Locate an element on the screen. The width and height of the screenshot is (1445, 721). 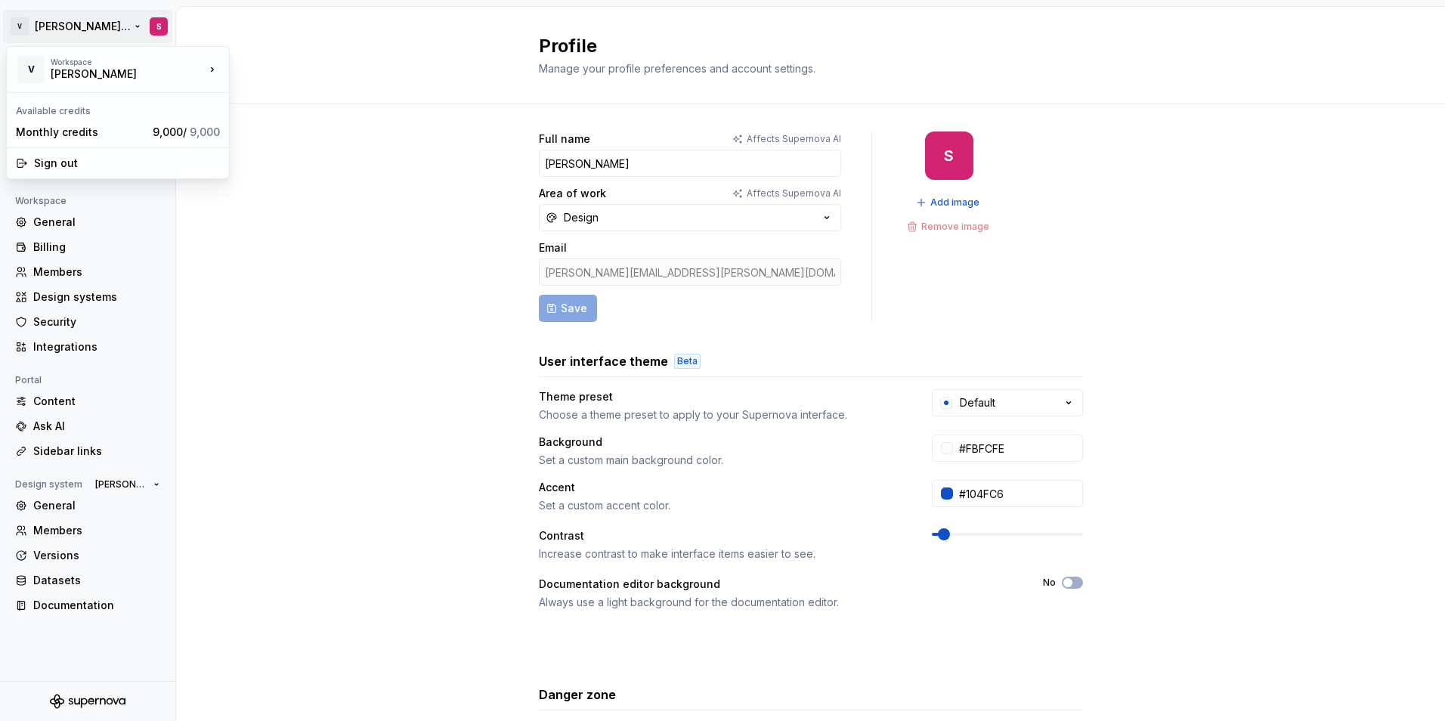
span: 9,000 is located at coordinates (205, 132).